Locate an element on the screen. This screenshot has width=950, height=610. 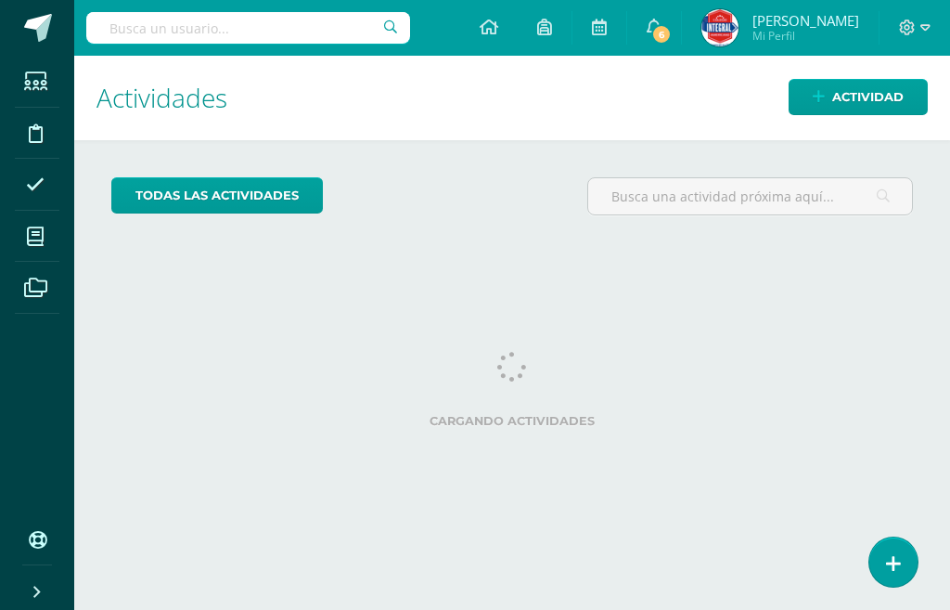
a: Actividad is located at coordinates (858, 96).